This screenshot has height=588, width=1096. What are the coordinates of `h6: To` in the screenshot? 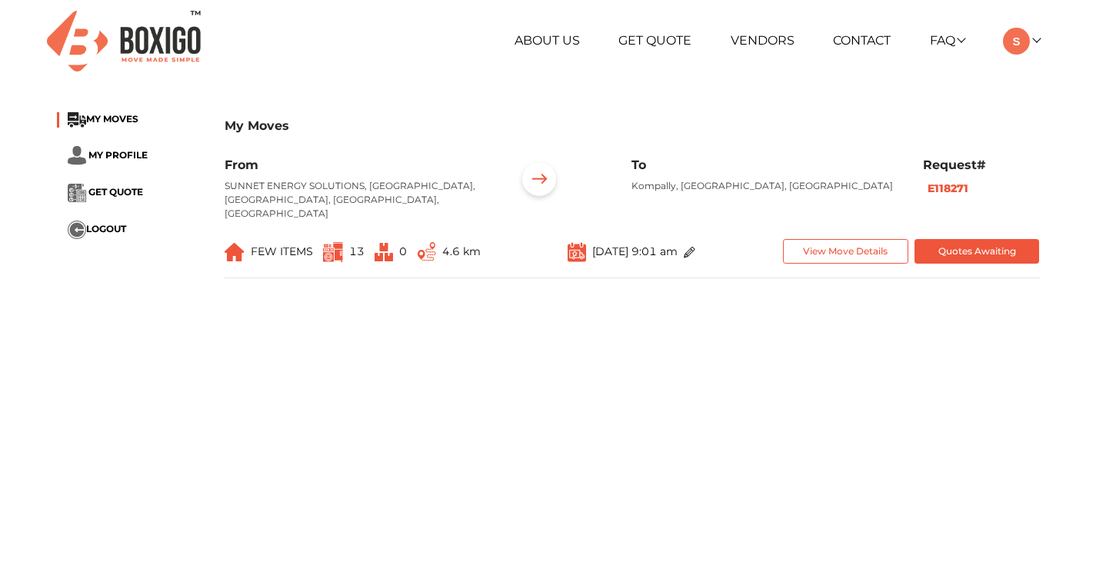 It's located at (765, 165).